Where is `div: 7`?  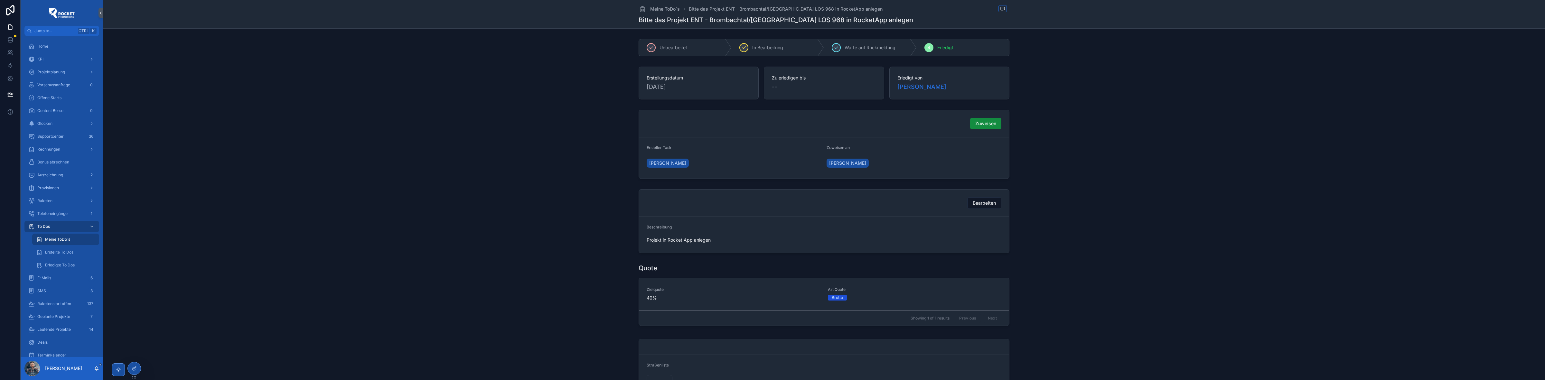
div: 7 is located at coordinates (91, 317).